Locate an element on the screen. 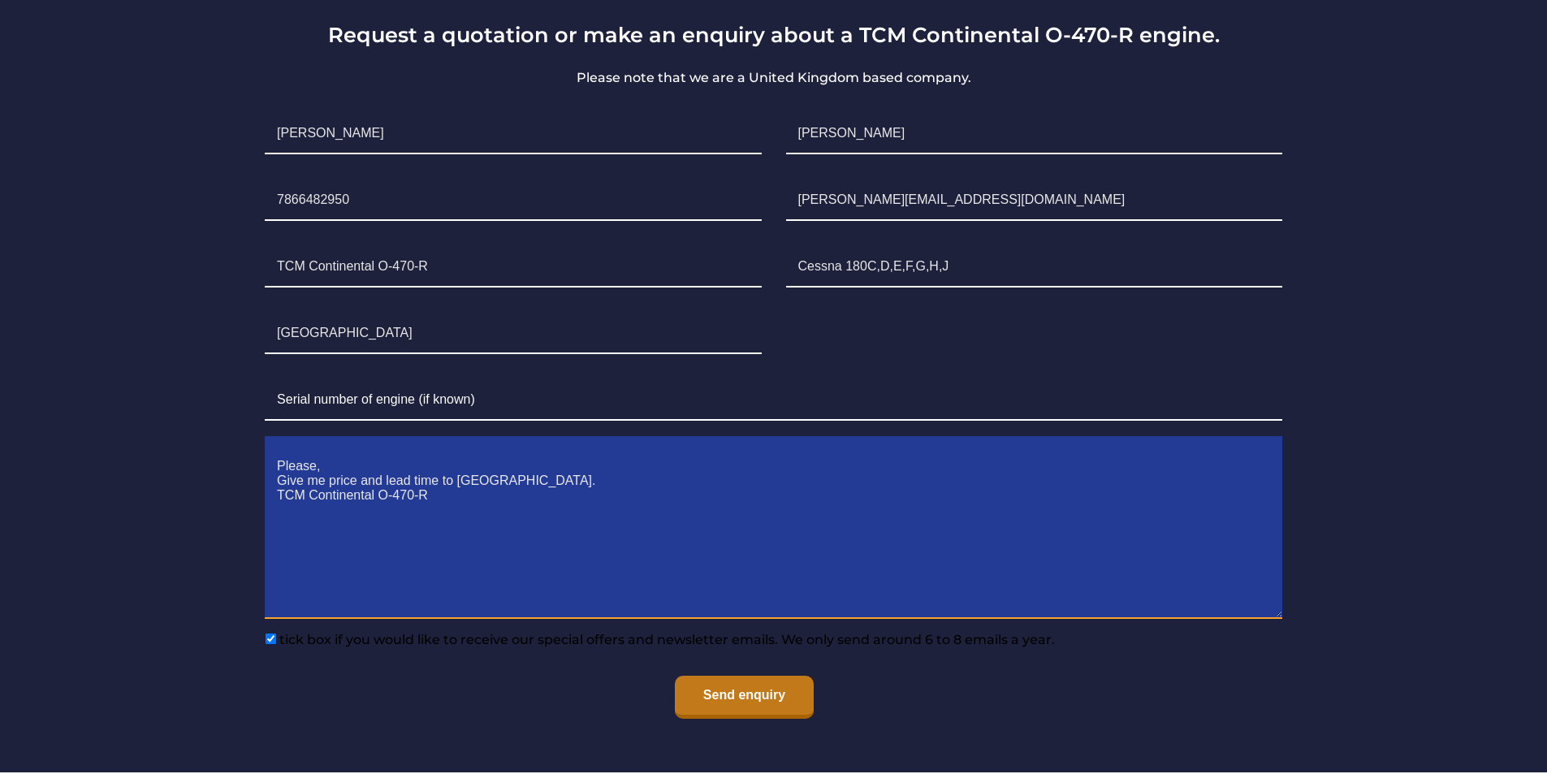 This screenshot has height=774, width=1547. input: tick box if you would like to receive our special offers and newsletter emails. We only send arou... is located at coordinates (270, 638).